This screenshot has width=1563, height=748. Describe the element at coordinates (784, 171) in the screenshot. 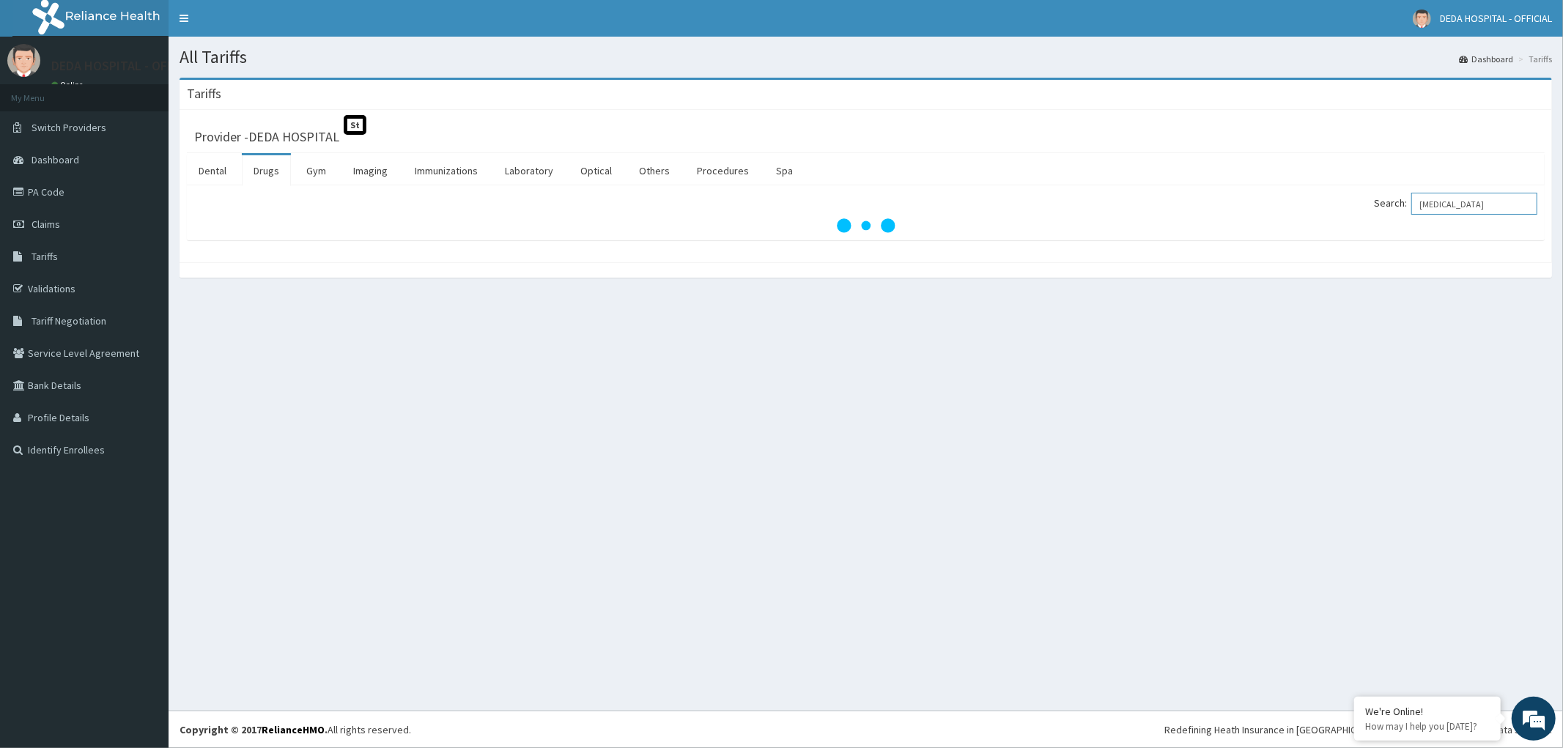

I see `a: Spa` at that location.